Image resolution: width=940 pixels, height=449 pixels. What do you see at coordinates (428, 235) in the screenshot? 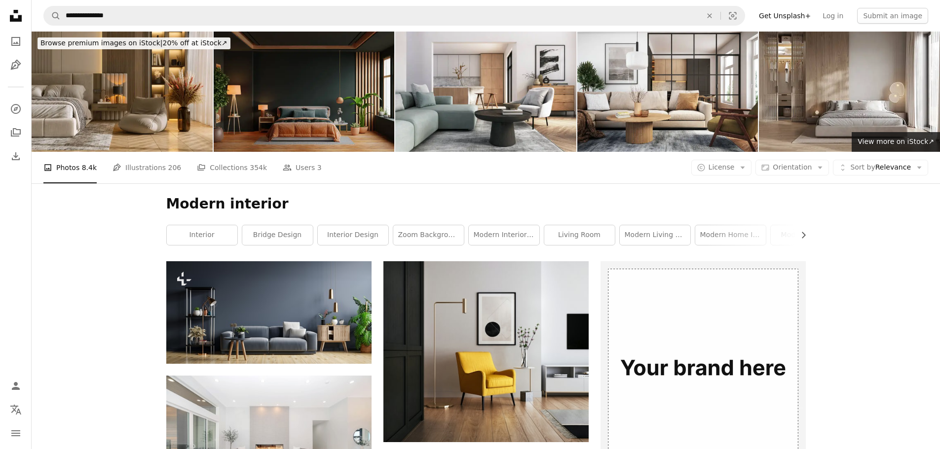
I see `a: zoom background` at bounding box center [428, 235].